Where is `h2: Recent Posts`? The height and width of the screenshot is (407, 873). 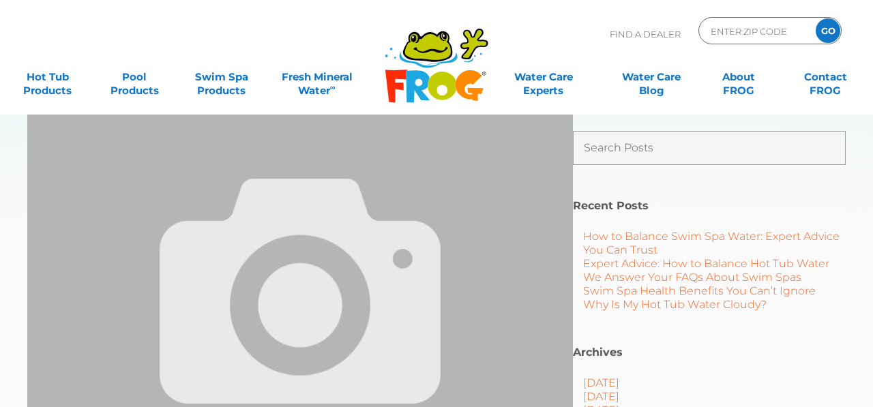
h2: Recent Posts is located at coordinates (710, 206).